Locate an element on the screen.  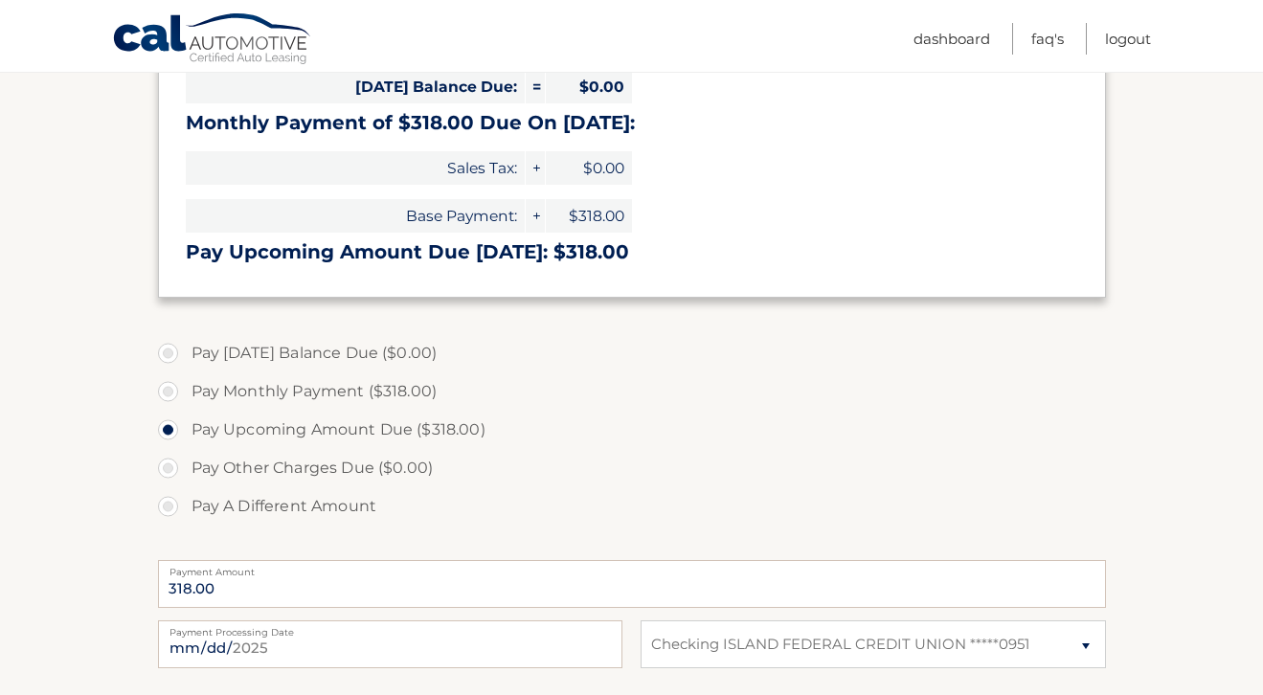
span: Base Payment: is located at coordinates (355, 215).